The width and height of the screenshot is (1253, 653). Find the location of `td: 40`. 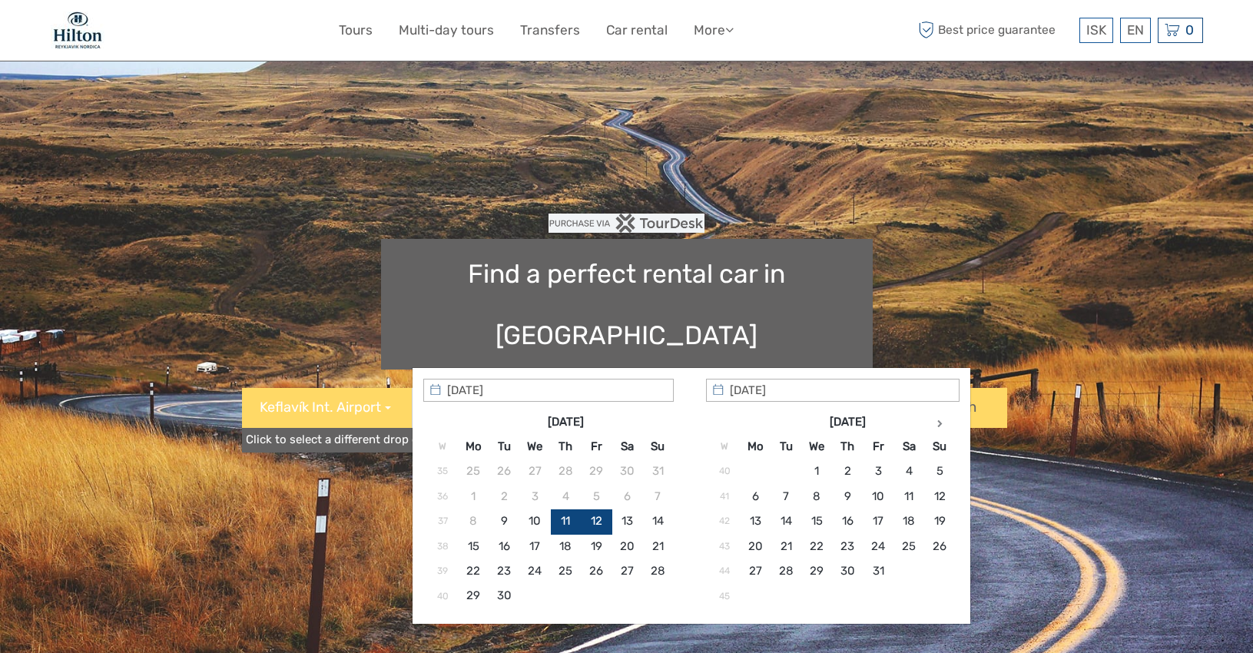

td: 40 is located at coordinates (724, 472).